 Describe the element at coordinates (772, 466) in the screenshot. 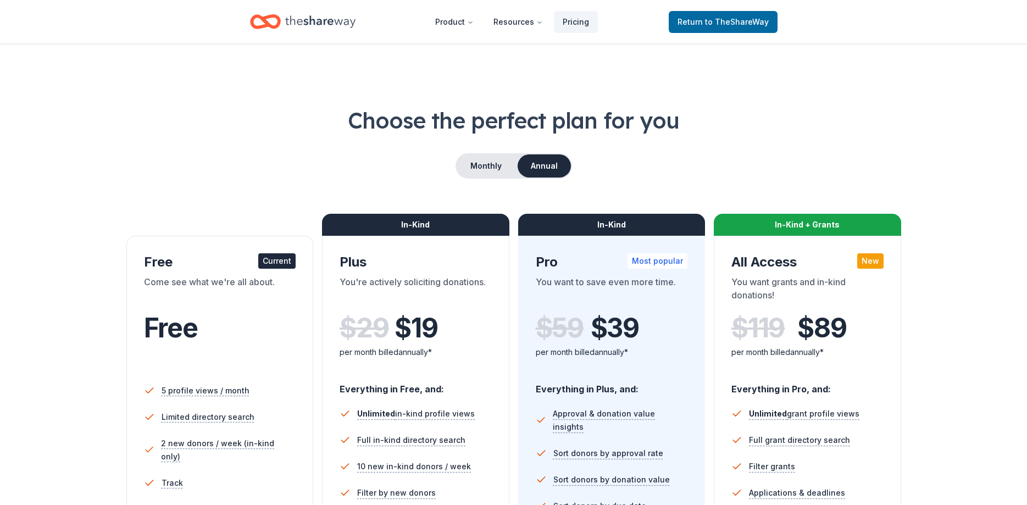

I see `span: Filter grants` at that location.